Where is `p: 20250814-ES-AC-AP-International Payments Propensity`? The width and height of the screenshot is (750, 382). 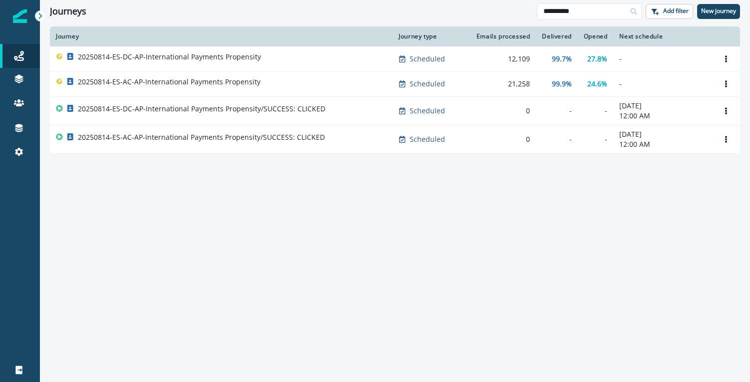 p: 20250814-ES-AC-AP-International Payments Propensity is located at coordinates (169, 82).